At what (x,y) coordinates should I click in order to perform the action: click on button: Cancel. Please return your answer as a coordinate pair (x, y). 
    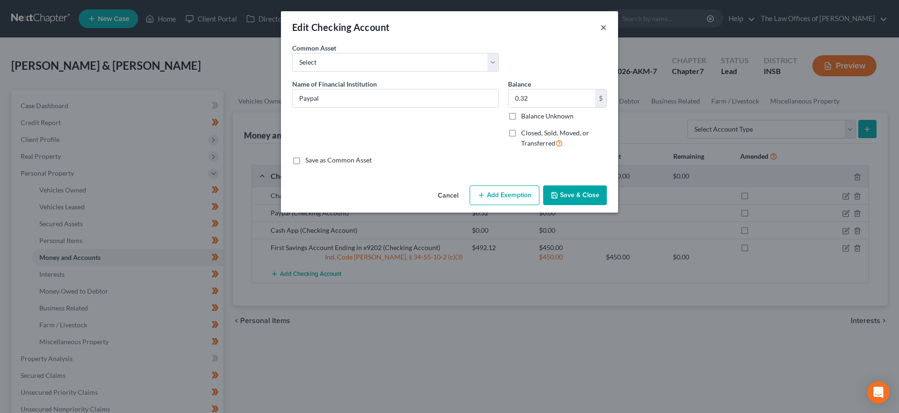
    Looking at the image, I should click on (448, 196).